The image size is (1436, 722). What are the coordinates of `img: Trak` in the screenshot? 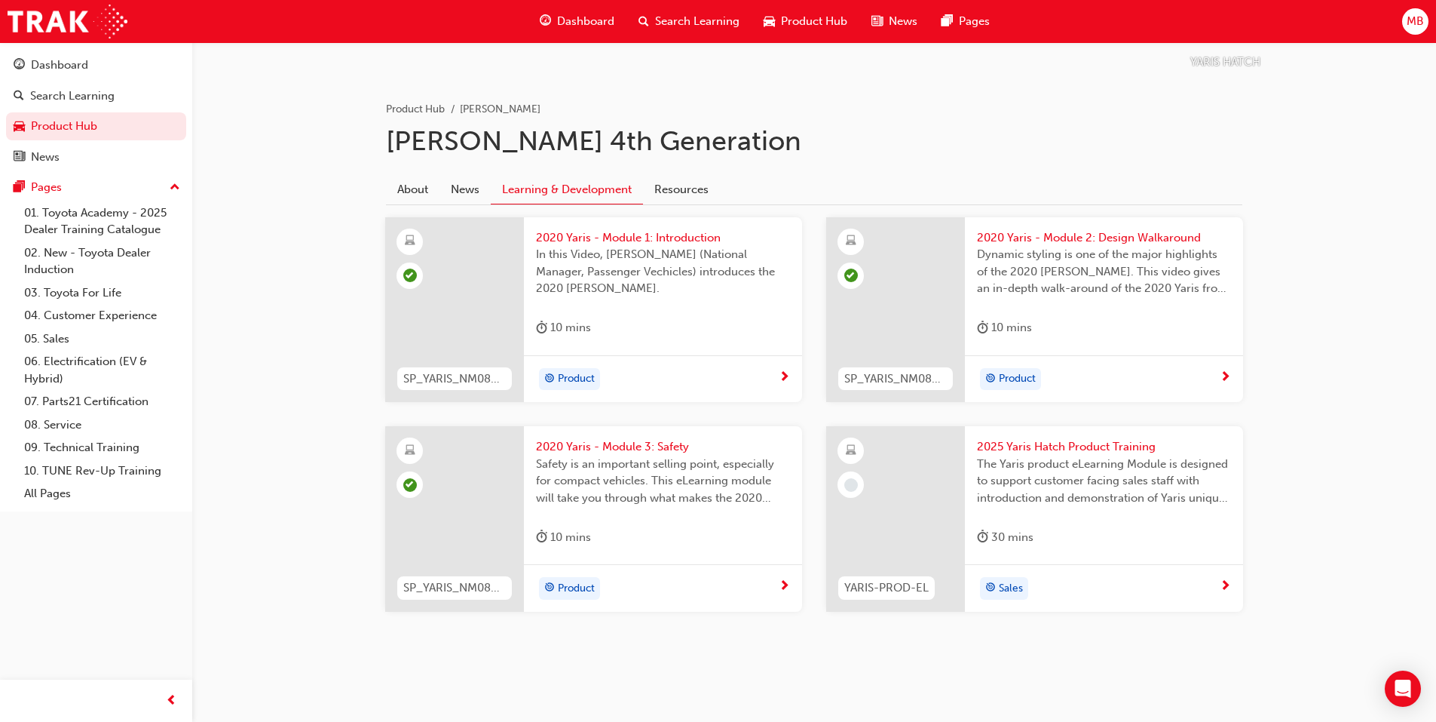 It's located at (67, 21).